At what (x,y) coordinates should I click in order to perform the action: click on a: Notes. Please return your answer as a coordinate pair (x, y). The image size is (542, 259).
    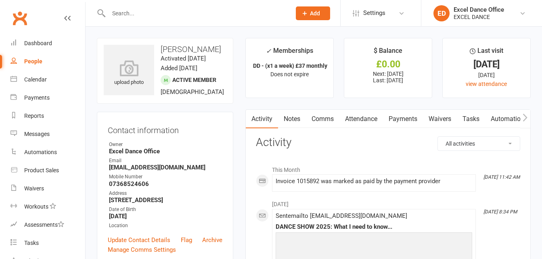
    Looking at the image, I should click on (292, 119).